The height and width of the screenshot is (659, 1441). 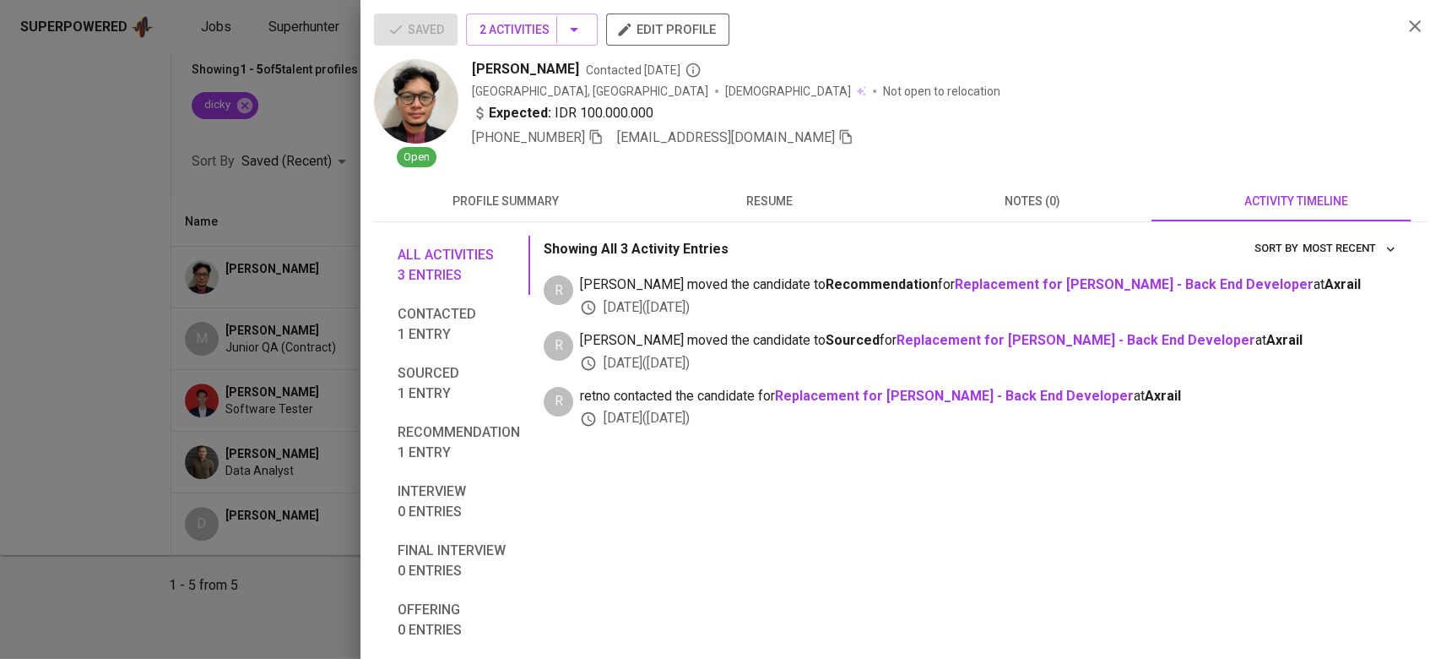 What do you see at coordinates (769, 201) in the screenshot?
I see `span: resume` at bounding box center [769, 201].